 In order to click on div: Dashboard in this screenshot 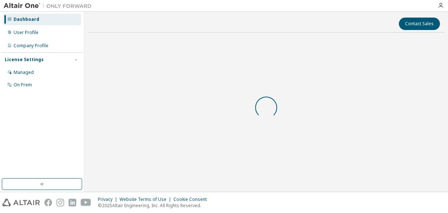, I will do `click(26, 19)`.